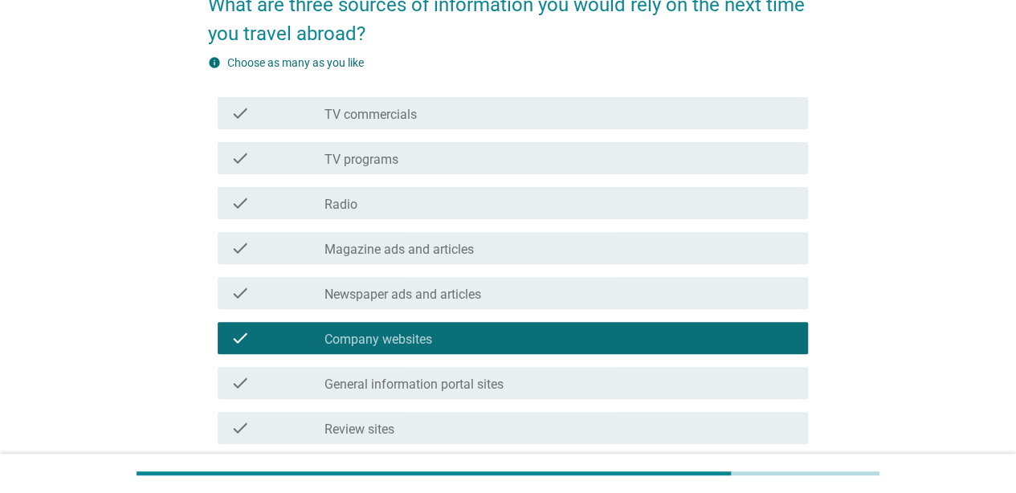 The width and height of the screenshot is (1016, 493). Describe the element at coordinates (359, 430) in the screenshot. I see `label: Review sites` at that location.